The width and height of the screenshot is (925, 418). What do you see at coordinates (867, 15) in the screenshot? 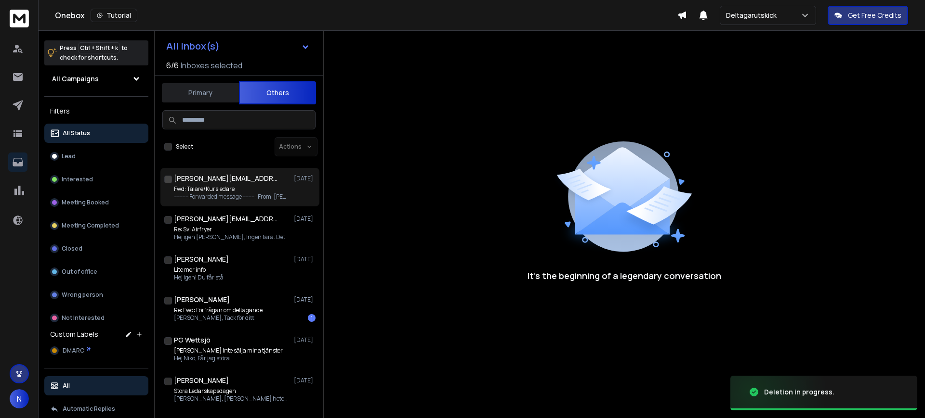
I see `button: Get Free Credits` at bounding box center [867, 15].